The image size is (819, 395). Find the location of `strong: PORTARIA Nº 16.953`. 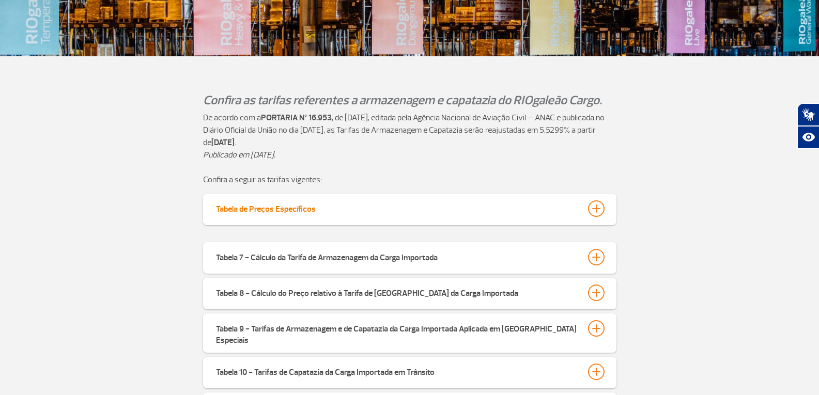

strong: PORTARIA Nº 16.953 is located at coordinates (296, 118).